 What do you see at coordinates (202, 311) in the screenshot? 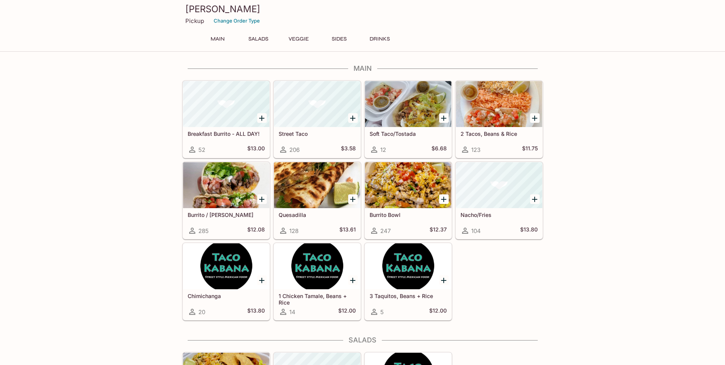
I see `span: 20` at bounding box center [202, 311].